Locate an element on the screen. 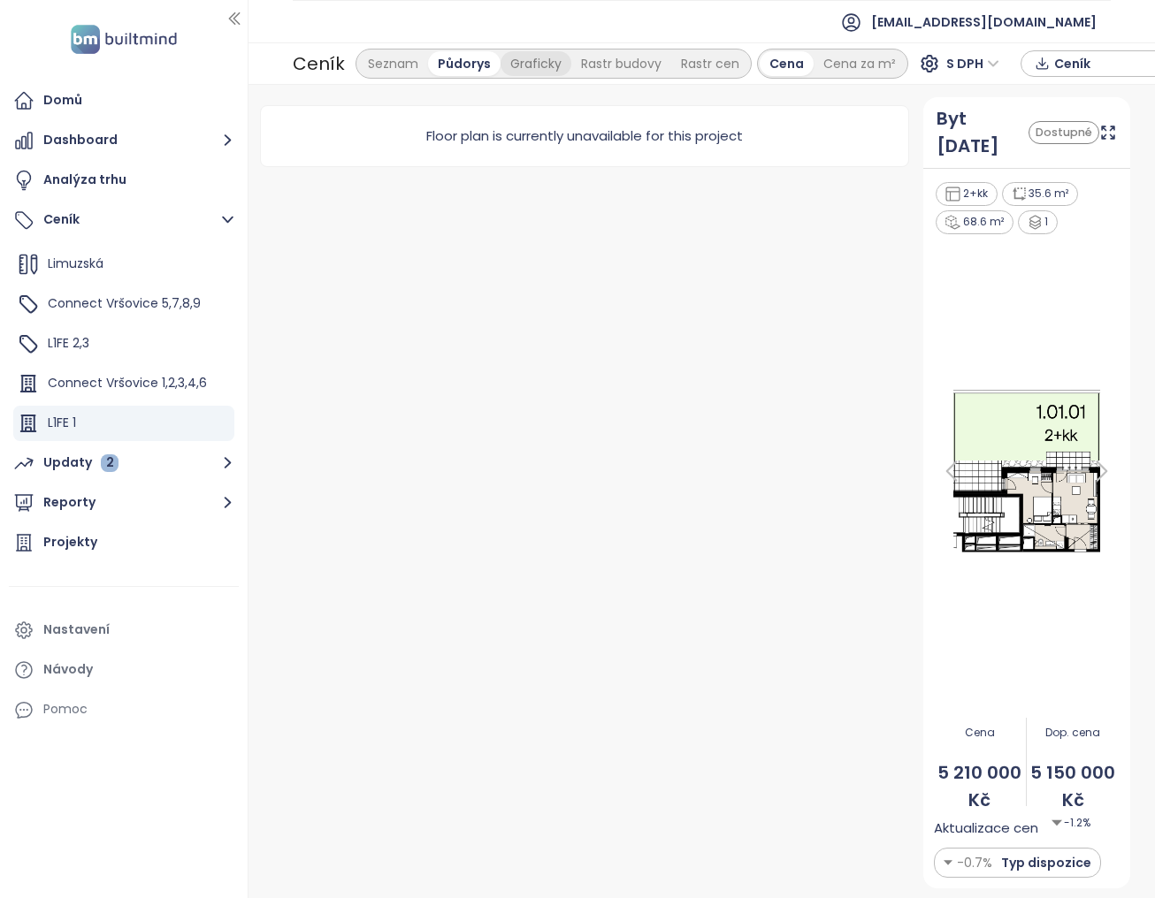 The width and height of the screenshot is (1155, 898). div: Návody is located at coordinates (68, 669).